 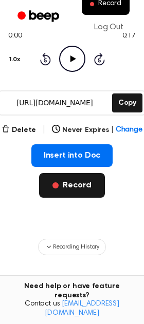 What do you see at coordinates (72, 156) in the screenshot?
I see `button: Insert into Doc` at bounding box center [72, 156].